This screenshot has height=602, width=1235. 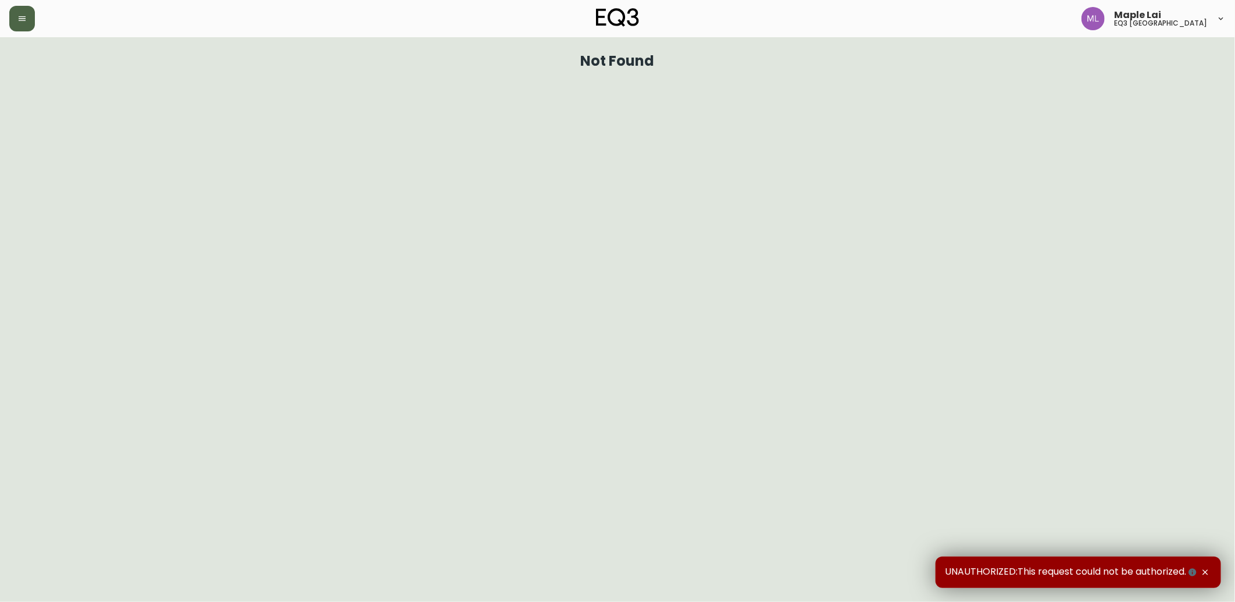 I want to click on h1: Not Found, so click(x=617, y=61).